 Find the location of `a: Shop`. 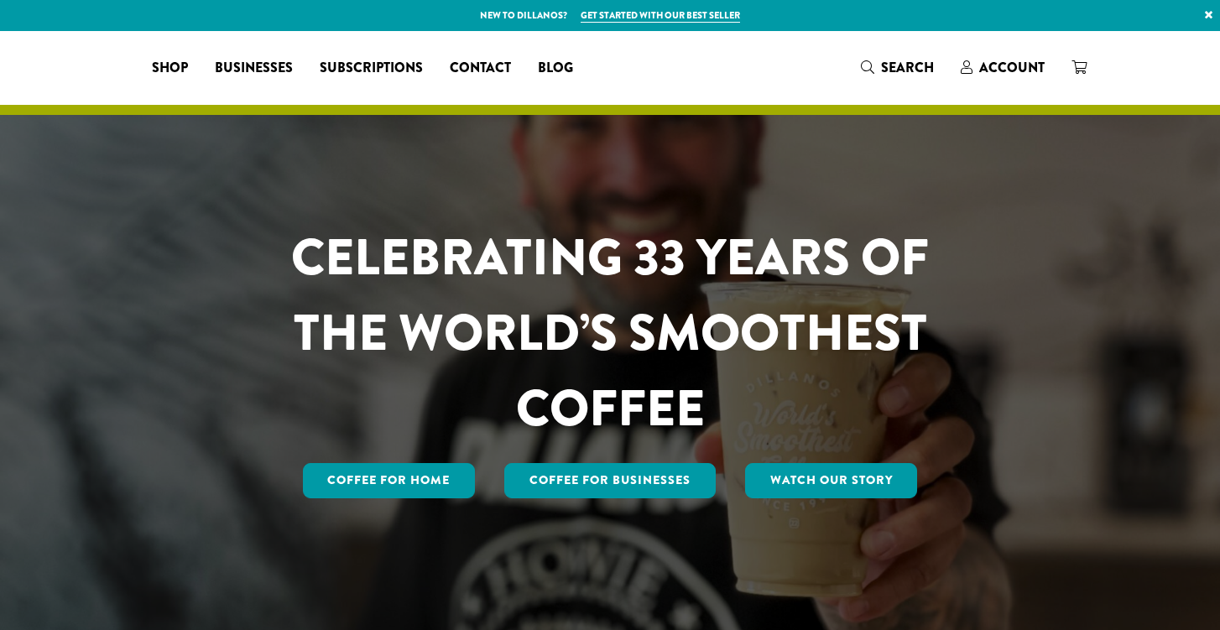

a: Shop is located at coordinates (169, 68).